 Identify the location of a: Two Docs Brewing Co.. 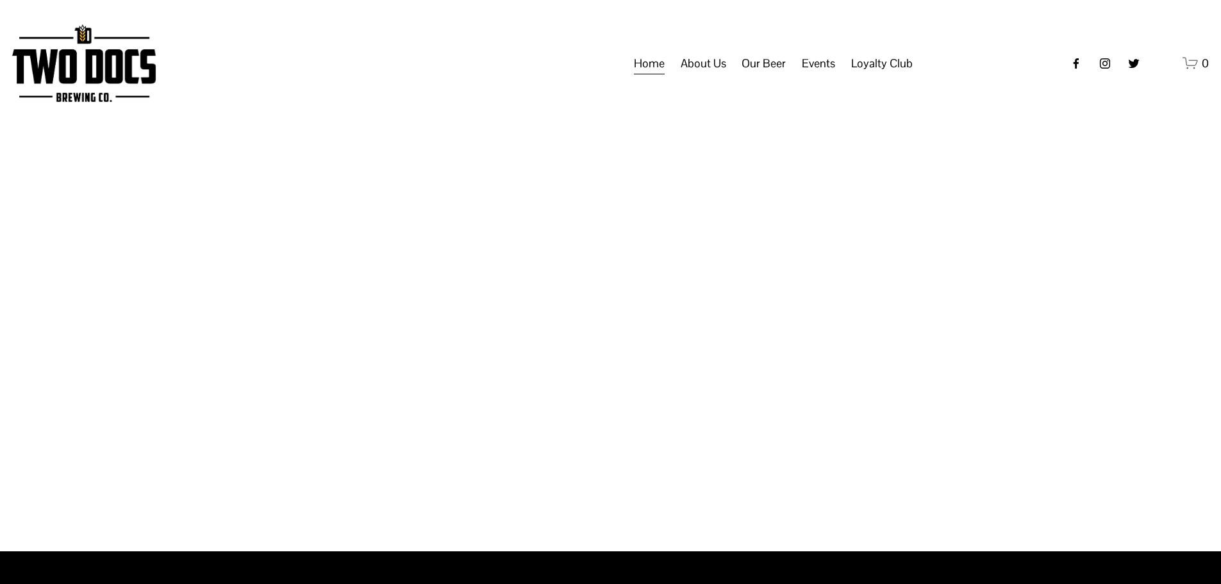
(84, 63).